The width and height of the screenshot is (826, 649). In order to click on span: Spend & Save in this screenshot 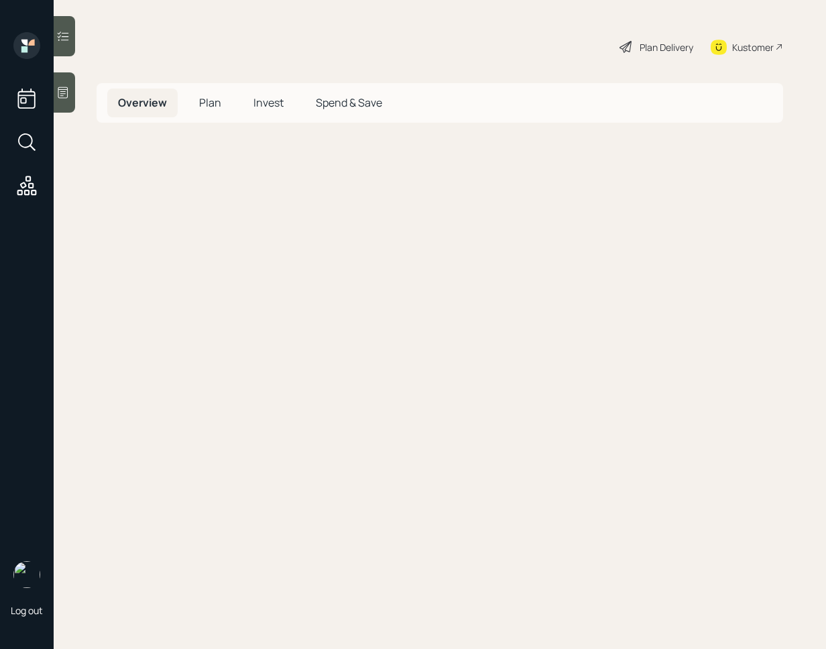, I will do `click(349, 103)`.